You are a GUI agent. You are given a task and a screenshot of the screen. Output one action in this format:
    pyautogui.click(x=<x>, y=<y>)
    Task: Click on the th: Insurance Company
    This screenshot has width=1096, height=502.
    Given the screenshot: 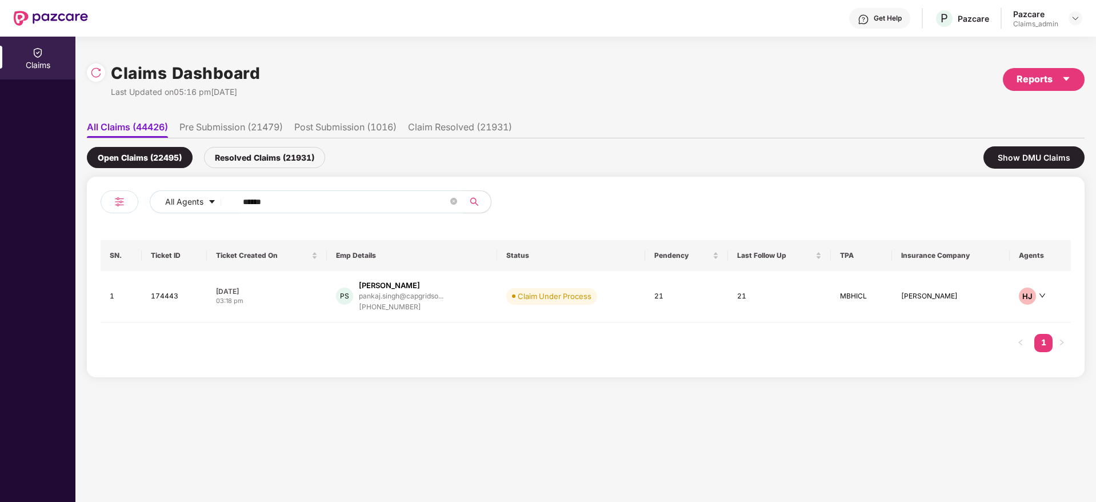 What is the action you would take?
    pyautogui.click(x=951, y=255)
    